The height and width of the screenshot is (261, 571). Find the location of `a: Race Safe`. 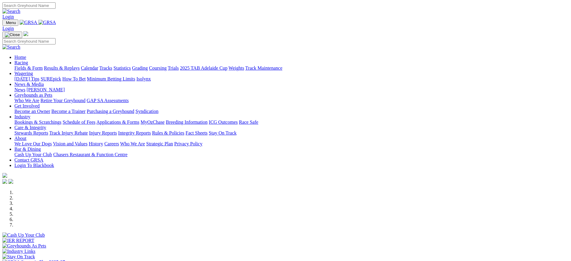

a: Race Safe is located at coordinates (248, 122).